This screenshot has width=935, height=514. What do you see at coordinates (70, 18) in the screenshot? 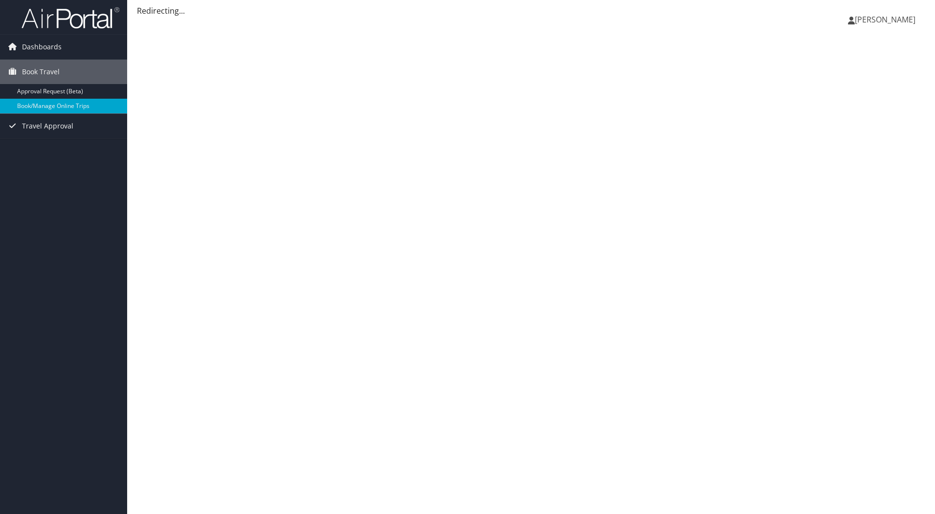
I see `img: airportal-logo.png` at bounding box center [70, 18].